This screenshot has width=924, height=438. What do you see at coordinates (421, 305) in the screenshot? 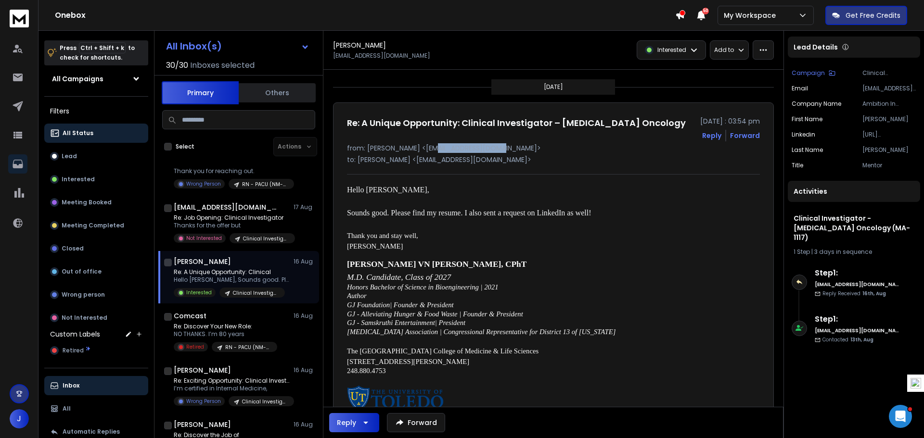
I see `i: | Founder & President` at bounding box center [421, 305].